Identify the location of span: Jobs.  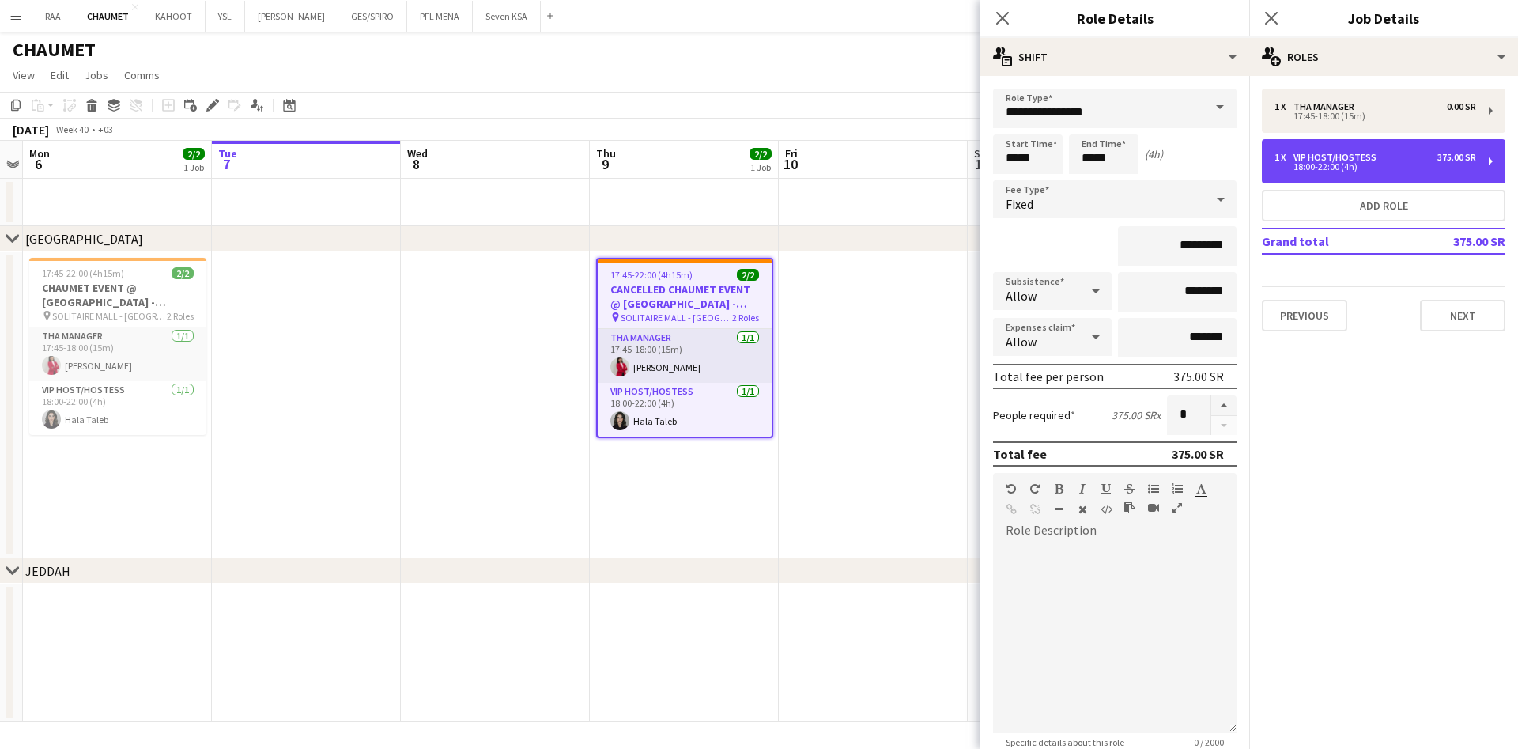
(96, 75).